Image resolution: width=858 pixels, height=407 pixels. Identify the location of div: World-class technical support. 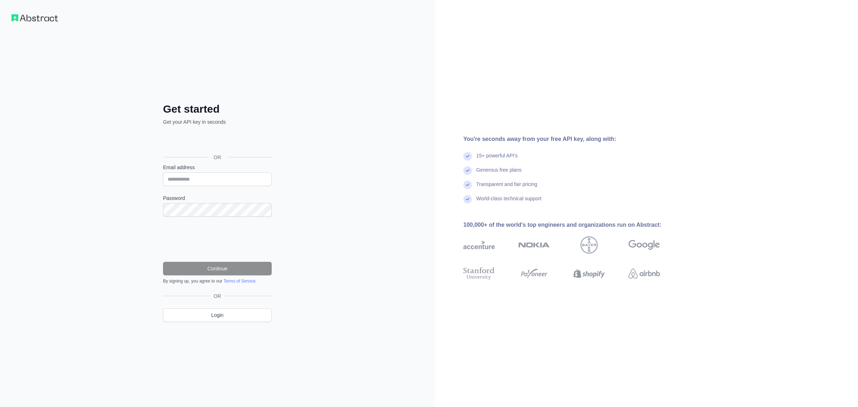
(509, 202).